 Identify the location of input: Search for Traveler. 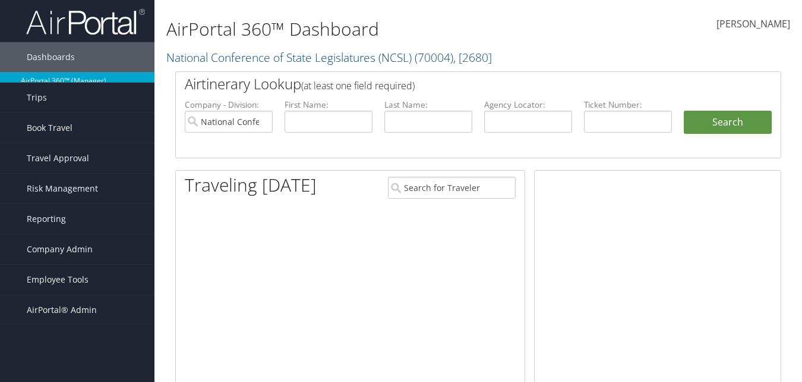
(452, 187).